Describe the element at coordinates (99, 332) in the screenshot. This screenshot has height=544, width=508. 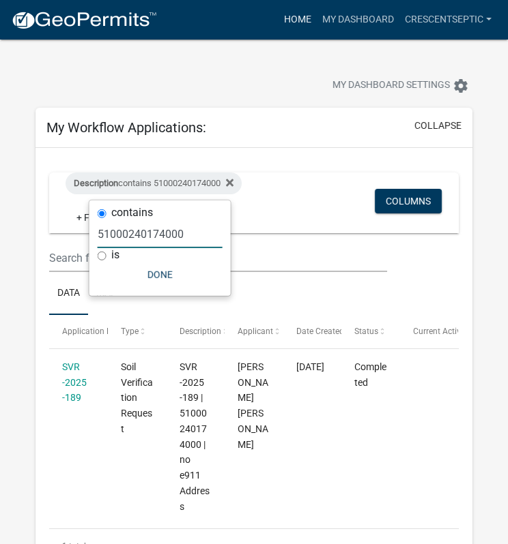
I see `span: Application Number` at that location.